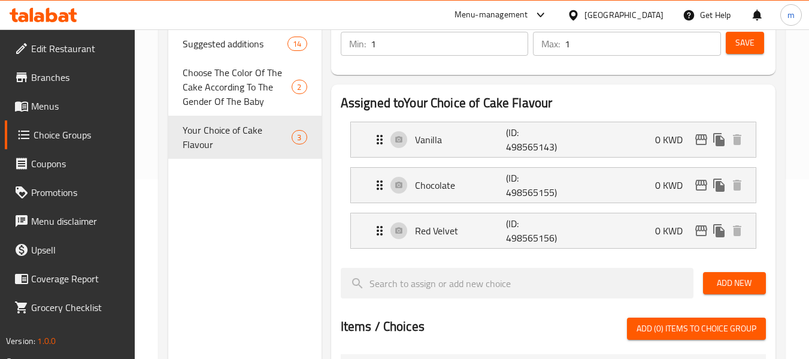  What do you see at coordinates (70, 221) in the screenshot?
I see `a: Menu disclaimer` at bounding box center [70, 221].